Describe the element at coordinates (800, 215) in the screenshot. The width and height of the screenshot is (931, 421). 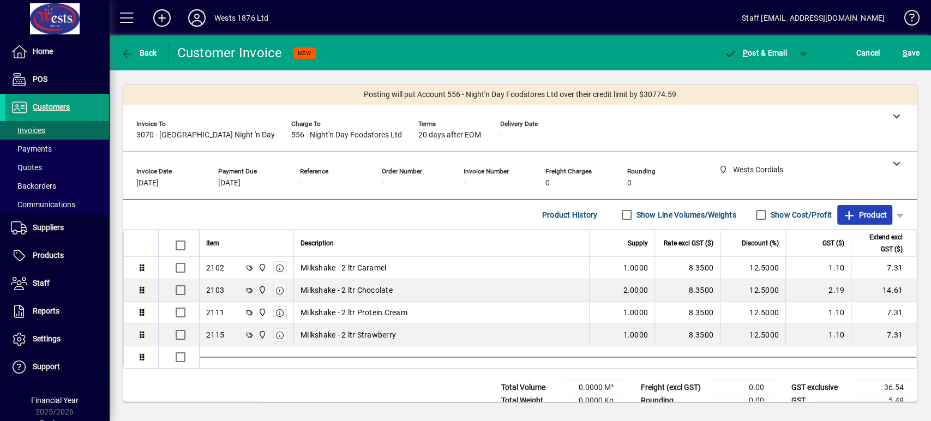
I see `label: Show Cost/Profit` at that location.